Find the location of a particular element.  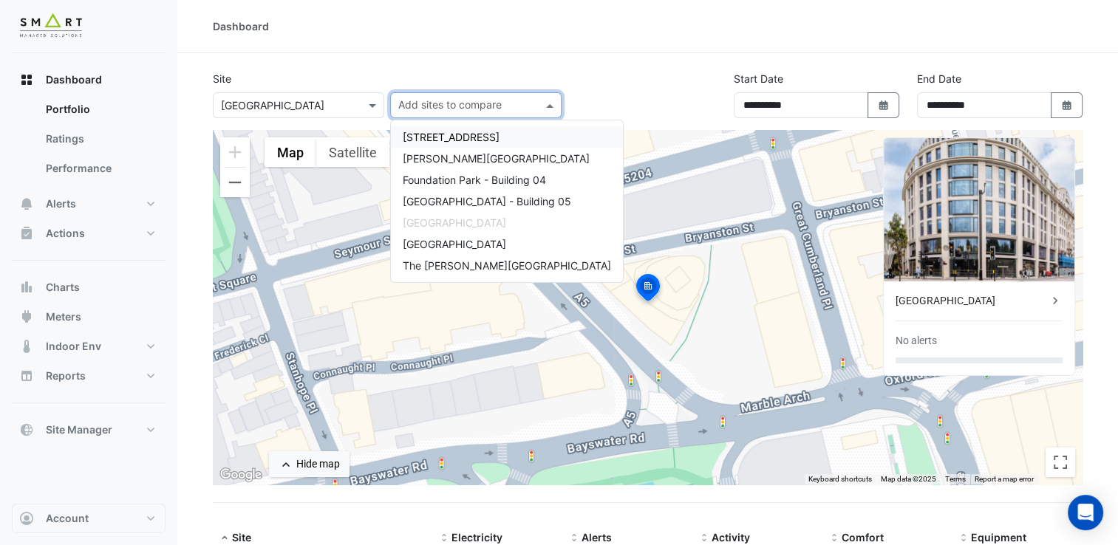

button: Reports is located at coordinates (89, 376).